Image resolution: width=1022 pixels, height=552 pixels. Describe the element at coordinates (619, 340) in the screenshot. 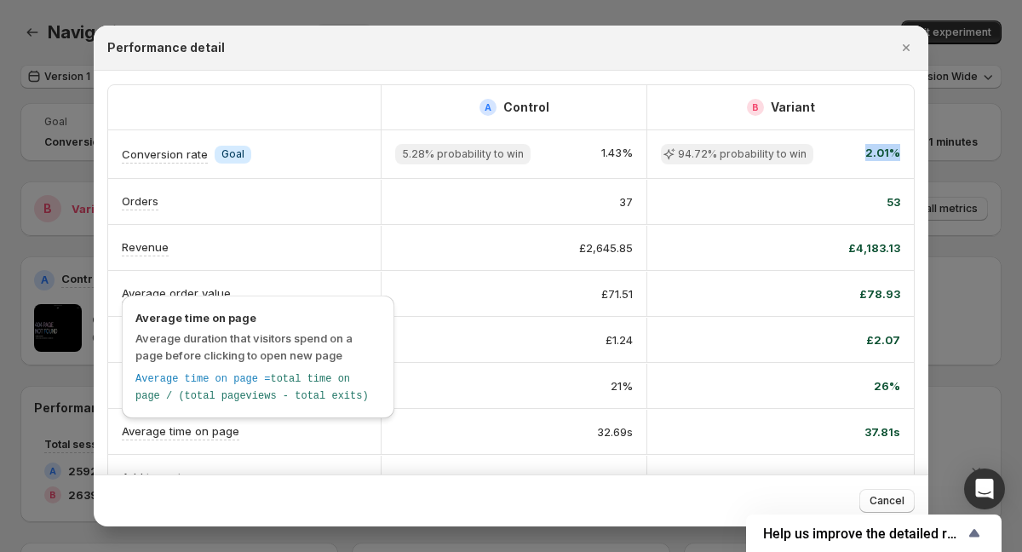

I see `span: £1.24` at that location.